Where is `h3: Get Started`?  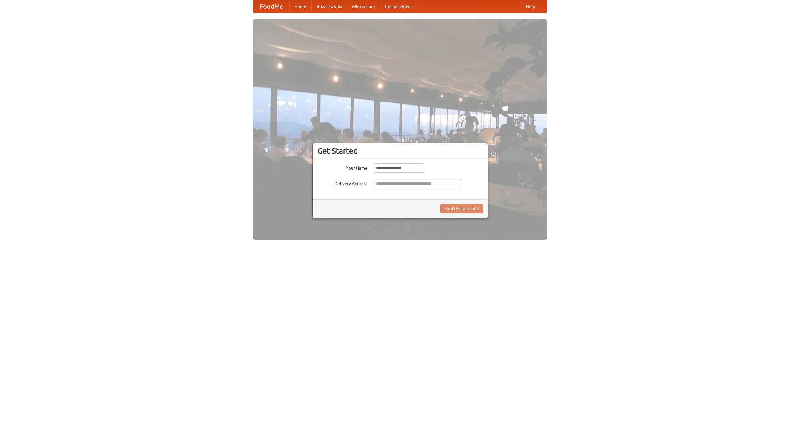 h3: Get Started is located at coordinates (400, 151).